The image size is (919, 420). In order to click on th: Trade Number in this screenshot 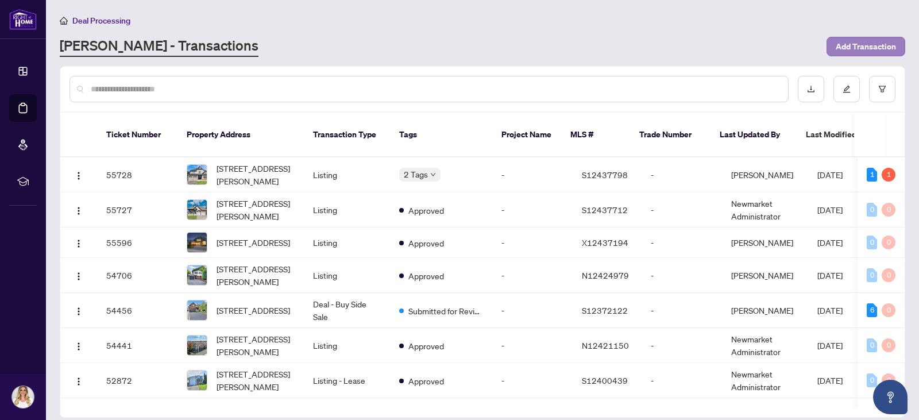, I will do `click(670, 135)`.